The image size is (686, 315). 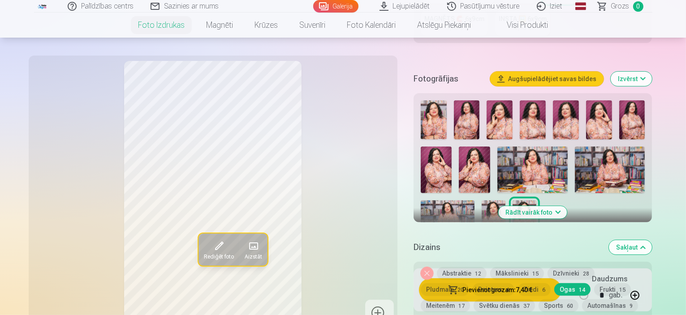 I want to click on h5: Dizains, so click(x=508, y=247).